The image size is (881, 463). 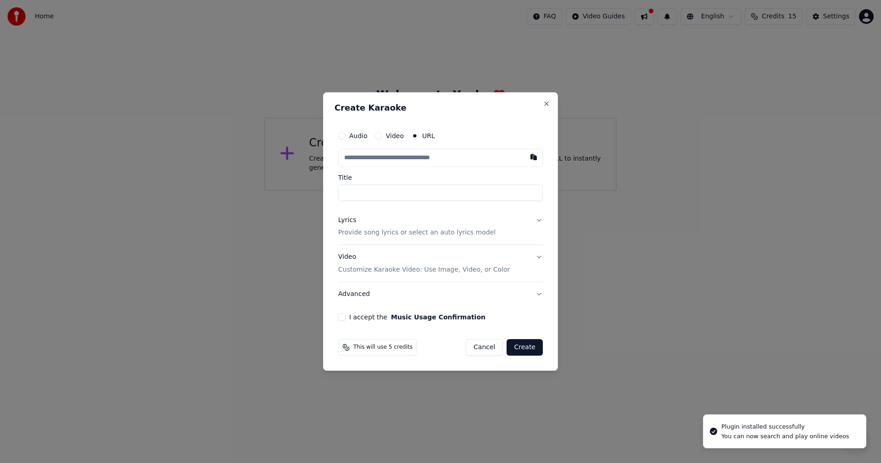 I want to click on p: Provide song lyrics or select an auto lyrics model, so click(x=417, y=233).